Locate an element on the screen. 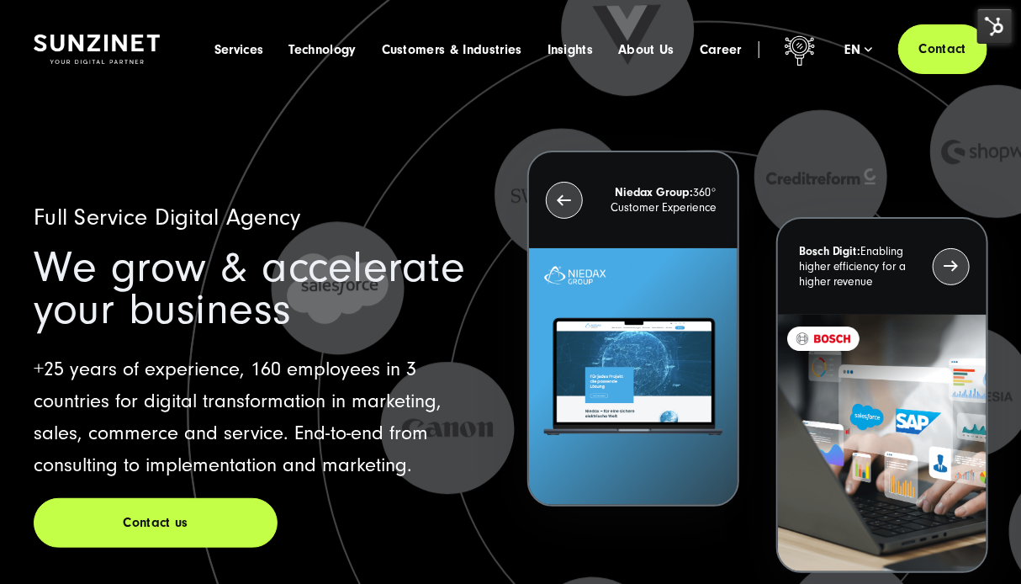 The image size is (1021, 584). a: Contact is located at coordinates (943, 49).